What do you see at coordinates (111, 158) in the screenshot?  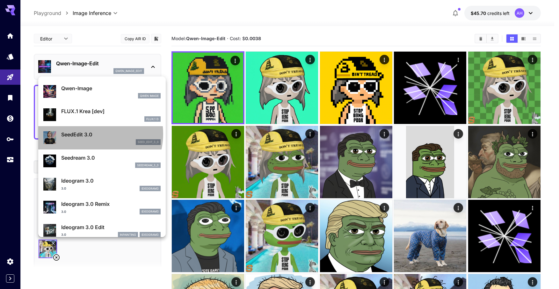 I see `p: Seedream 3.0` at bounding box center [111, 158].